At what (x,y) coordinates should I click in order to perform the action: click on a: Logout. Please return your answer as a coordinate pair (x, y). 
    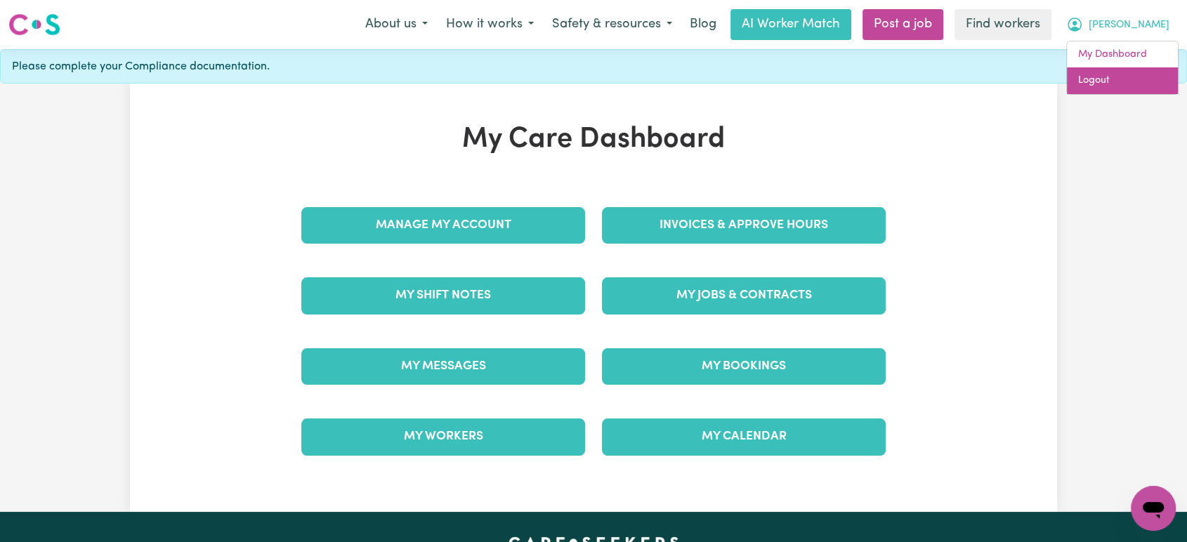
    Looking at the image, I should click on (1123, 81).